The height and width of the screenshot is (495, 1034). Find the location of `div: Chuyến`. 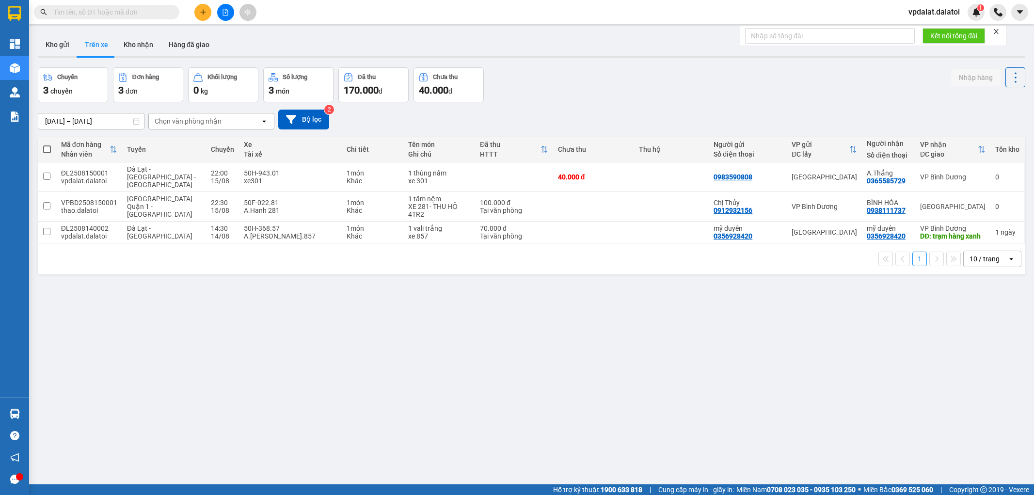

div: Chuyến is located at coordinates (67, 77).